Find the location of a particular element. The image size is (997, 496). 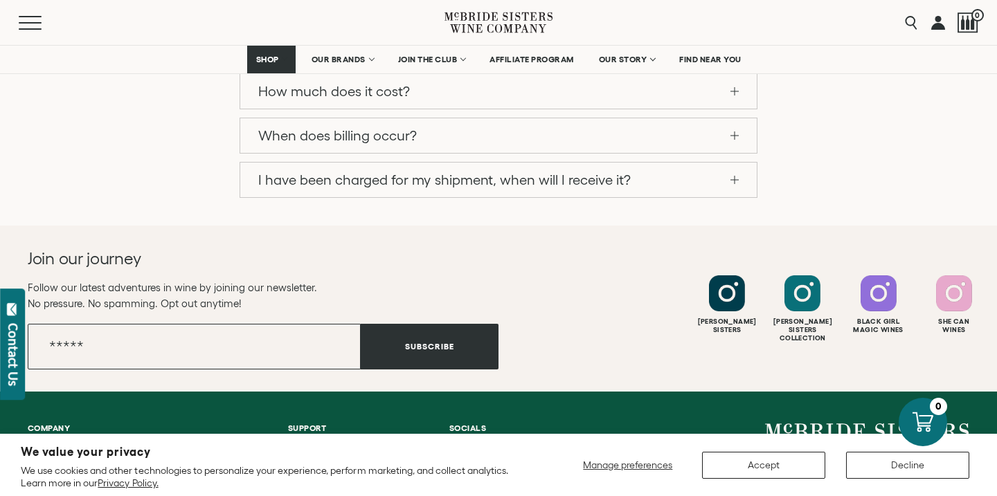

div: Contact Us is located at coordinates (13, 354).